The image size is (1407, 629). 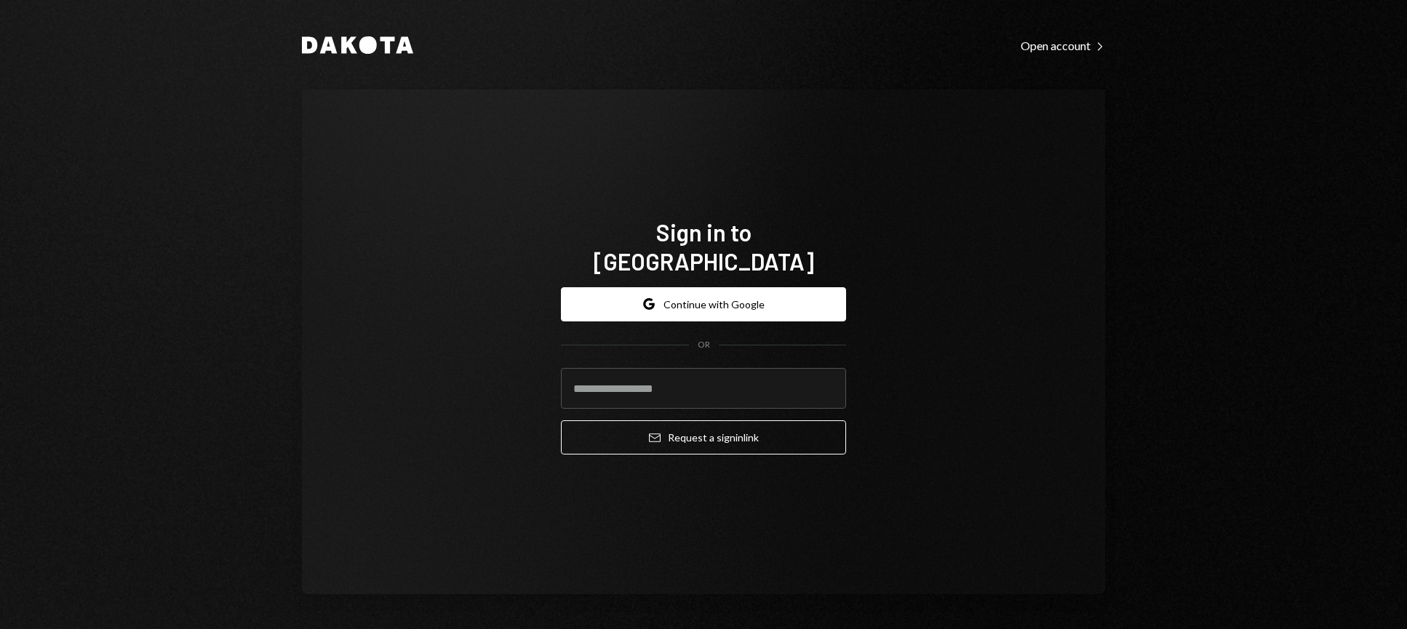 What do you see at coordinates (1063, 45) in the screenshot?
I see `a: Open account` at bounding box center [1063, 45].